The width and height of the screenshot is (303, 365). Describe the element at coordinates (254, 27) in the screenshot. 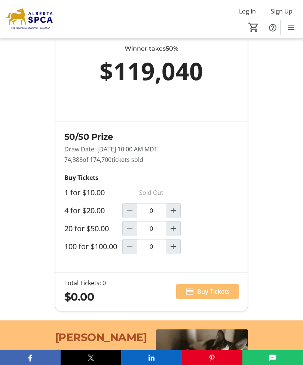

I see `button: Cart` at that location.